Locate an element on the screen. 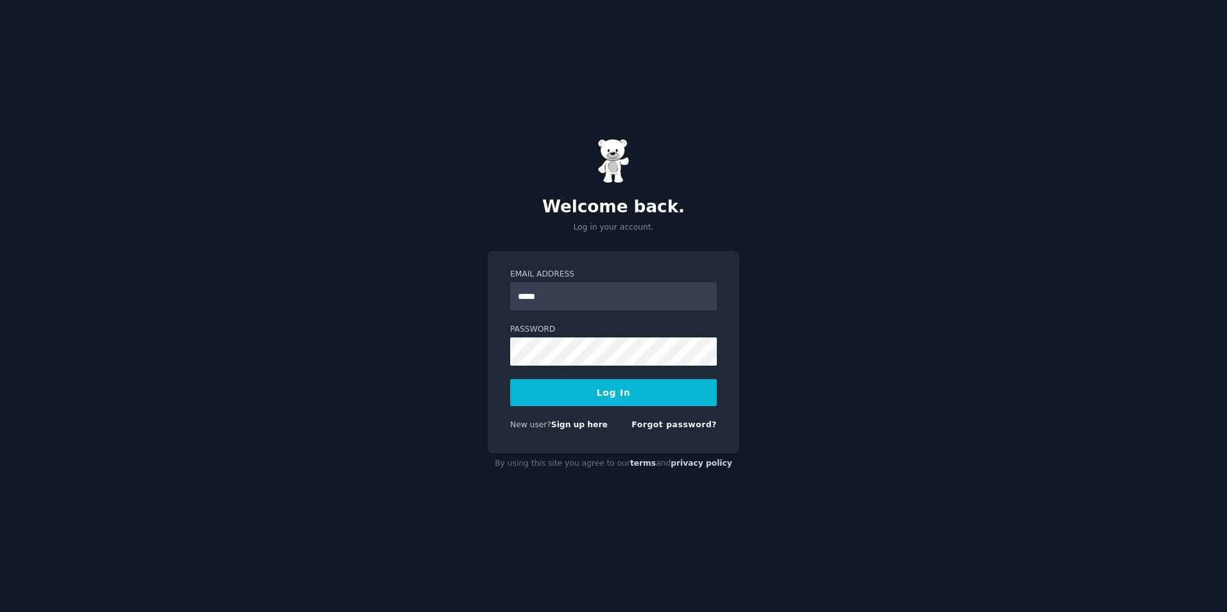 This screenshot has height=612, width=1227. p: Log in your account. is located at coordinates (614, 228).